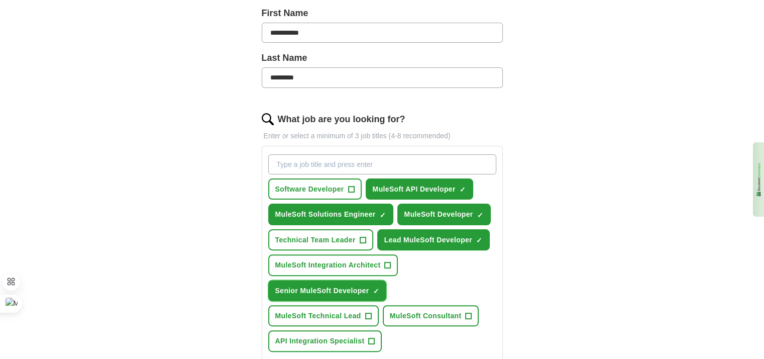 Image resolution: width=764 pixels, height=359 pixels. Describe the element at coordinates (315, 189) in the screenshot. I see `button: Software Developer` at that location.